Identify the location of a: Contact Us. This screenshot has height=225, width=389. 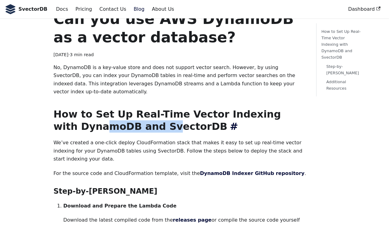
(112, 9).